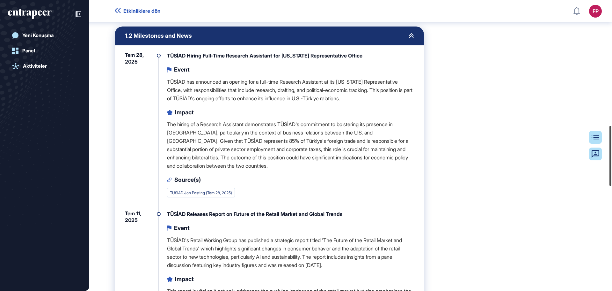  What do you see at coordinates (35, 66) in the screenshot?
I see `div: Aktiviteler` at bounding box center [35, 66].